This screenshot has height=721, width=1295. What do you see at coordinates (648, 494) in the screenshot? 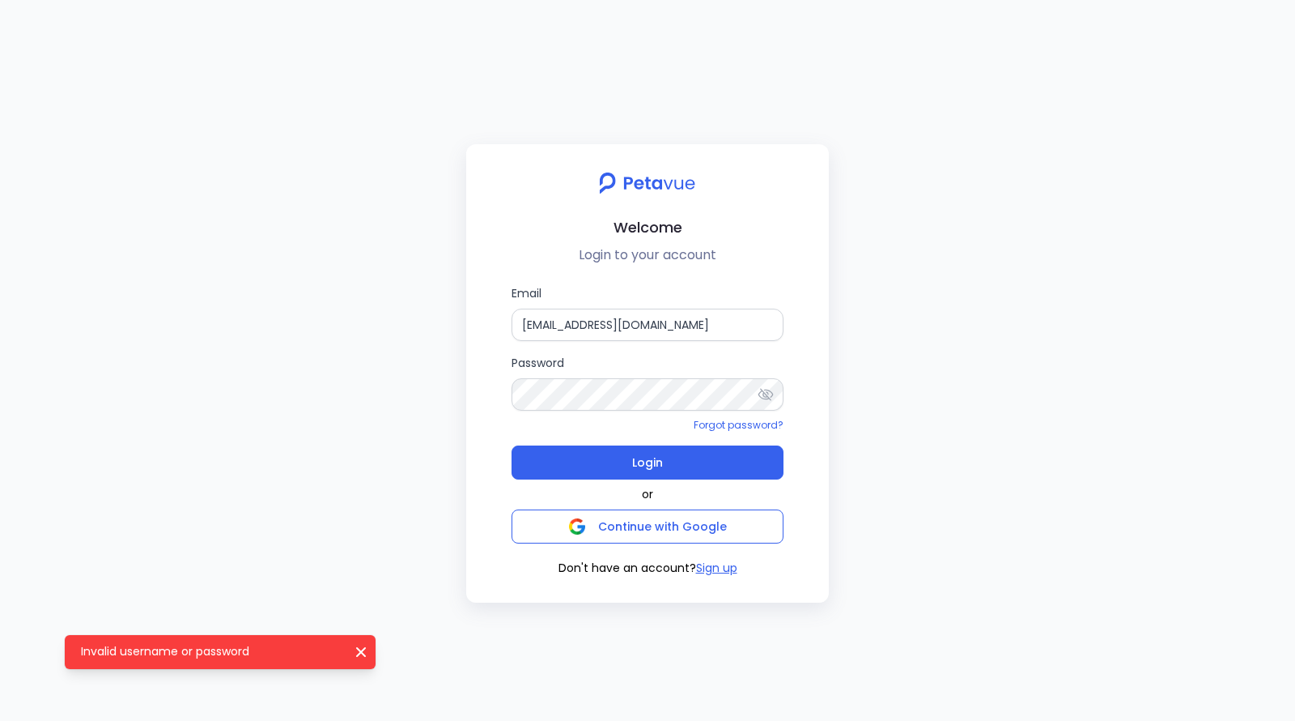
I see `span: or` at bounding box center [648, 494].